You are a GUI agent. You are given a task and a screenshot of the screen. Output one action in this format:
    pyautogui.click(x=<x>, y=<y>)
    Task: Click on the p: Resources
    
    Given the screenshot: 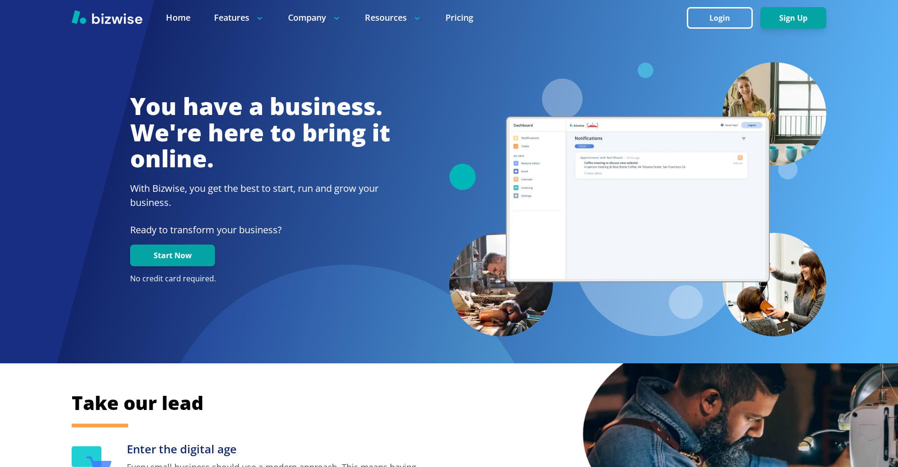 What is the action you would take?
    pyautogui.click(x=393, y=17)
    